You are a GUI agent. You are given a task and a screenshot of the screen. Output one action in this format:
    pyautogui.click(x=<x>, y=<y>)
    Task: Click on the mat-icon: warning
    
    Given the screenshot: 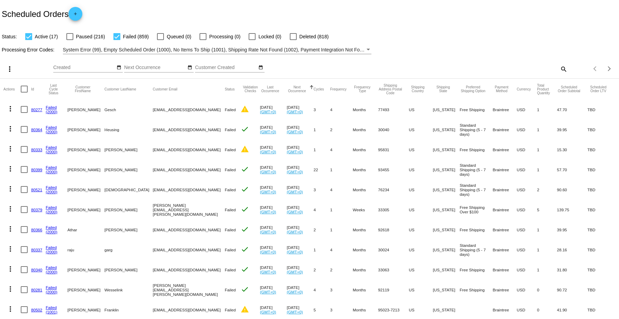 What is the action you would take?
    pyautogui.click(x=245, y=109)
    